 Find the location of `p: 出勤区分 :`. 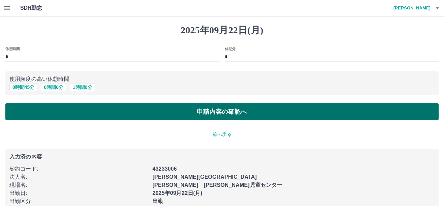

p: 出勤区分 : is located at coordinates (79, 201).